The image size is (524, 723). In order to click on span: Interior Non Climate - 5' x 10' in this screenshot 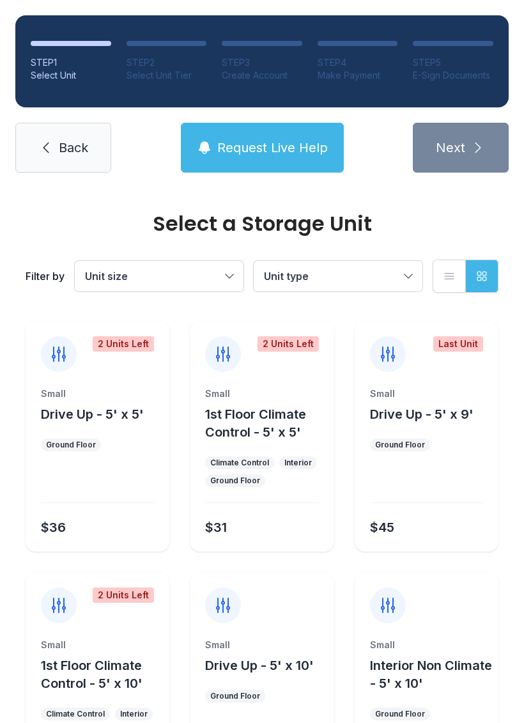, I will do `click(431, 674)`.